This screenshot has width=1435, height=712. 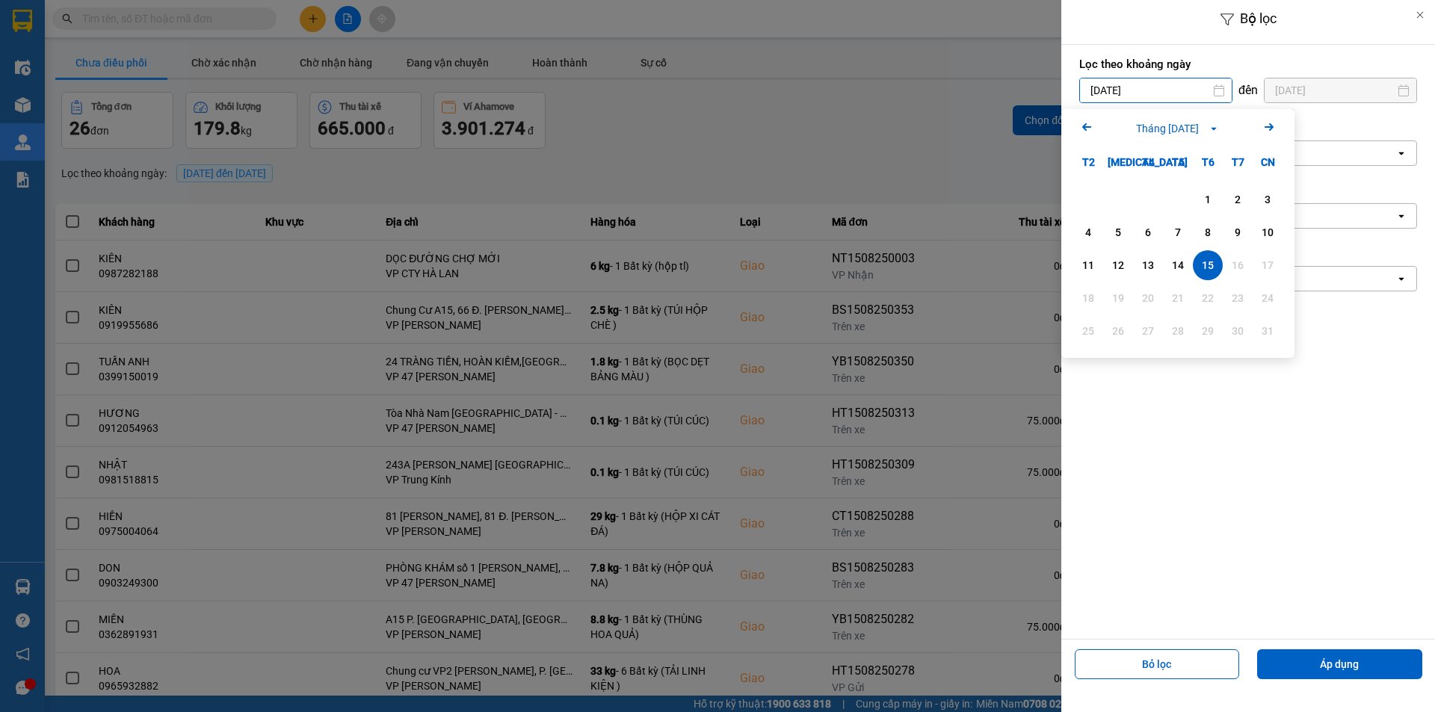 What do you see at coordinates (1238, 265) in the screenshot?
I see `div: Not available. Thứ Bảy, tháng 08 16 2025.` at bounding box center [1238, 265].